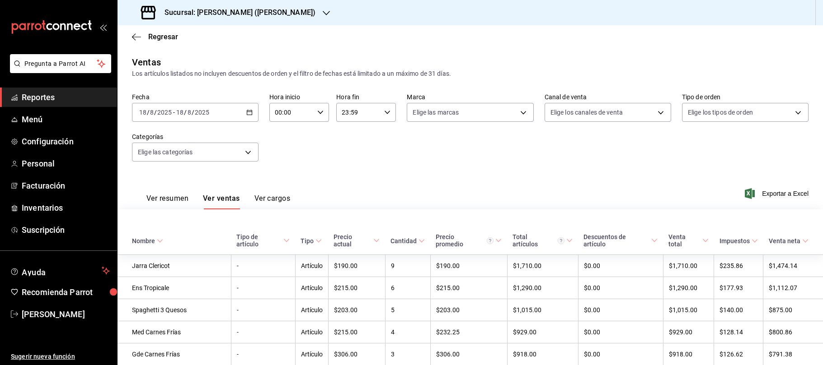 This screenshot has height=365, width=823. What do you see at coordinates (777, 194) in the screenshot?
I see `span: Exportar a Excel` at bounding box center [777, 194].